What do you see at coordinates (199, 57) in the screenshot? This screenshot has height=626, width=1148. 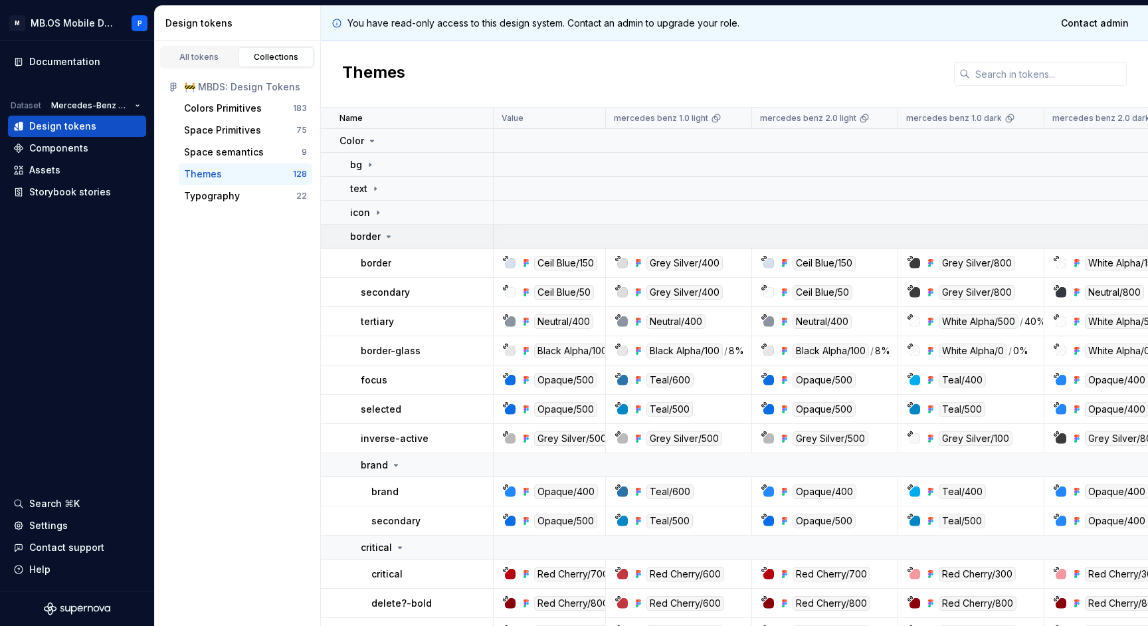 I see `div: All tokens` at bounding box center [199, 57].